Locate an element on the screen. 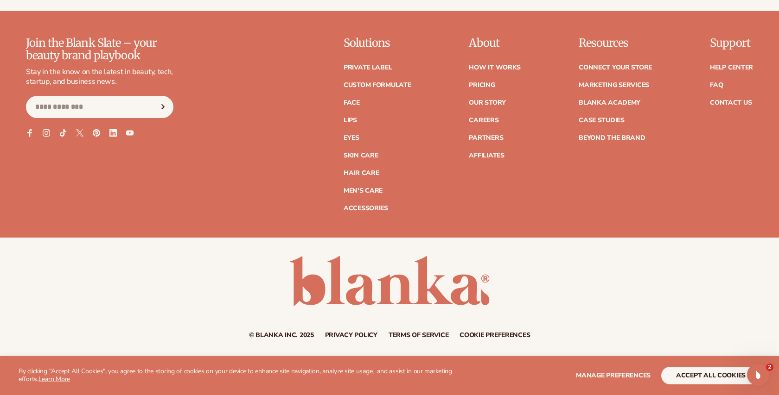 This screenshot has width=779, height=395. a: How It Works is located at coordinates (494, 68).